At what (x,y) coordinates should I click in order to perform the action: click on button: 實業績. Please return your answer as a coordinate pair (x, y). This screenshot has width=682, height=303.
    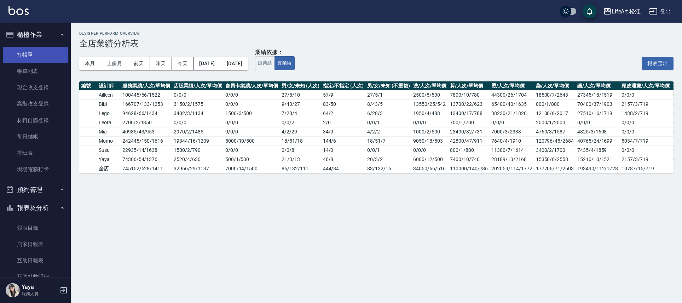
    Looking at the image, I should click on (284, 63).